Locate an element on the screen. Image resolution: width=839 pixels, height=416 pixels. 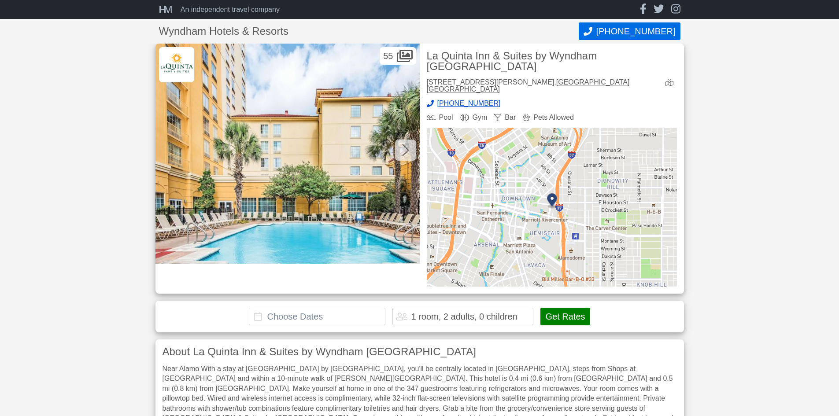
img: Wyndham Hotels & Resorts is located at coordinates (177, 65).